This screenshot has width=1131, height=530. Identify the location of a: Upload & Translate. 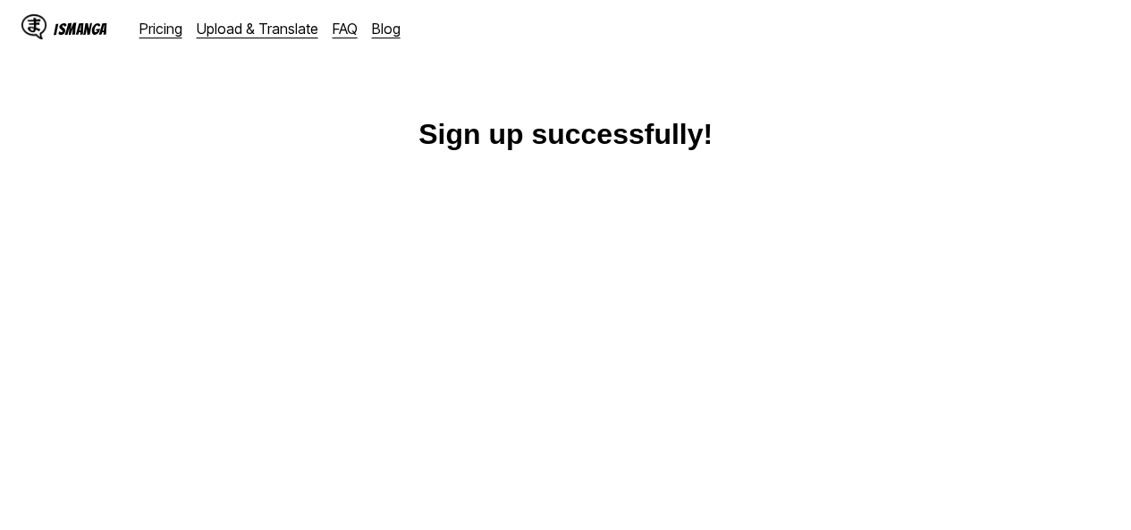
(257, 29).